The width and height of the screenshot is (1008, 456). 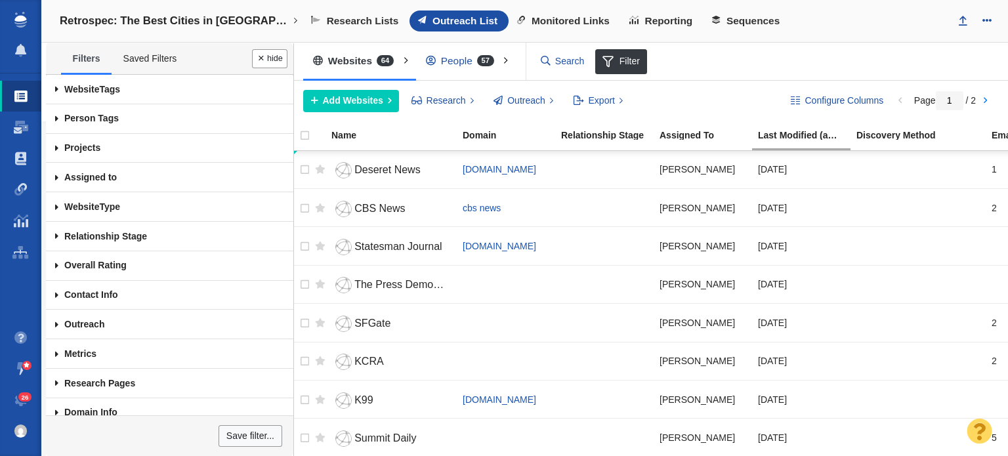 What do you see at coordinates (391, 170) in the screenshot?
I see `a: Deseret News` at bounding box center [391, 170].